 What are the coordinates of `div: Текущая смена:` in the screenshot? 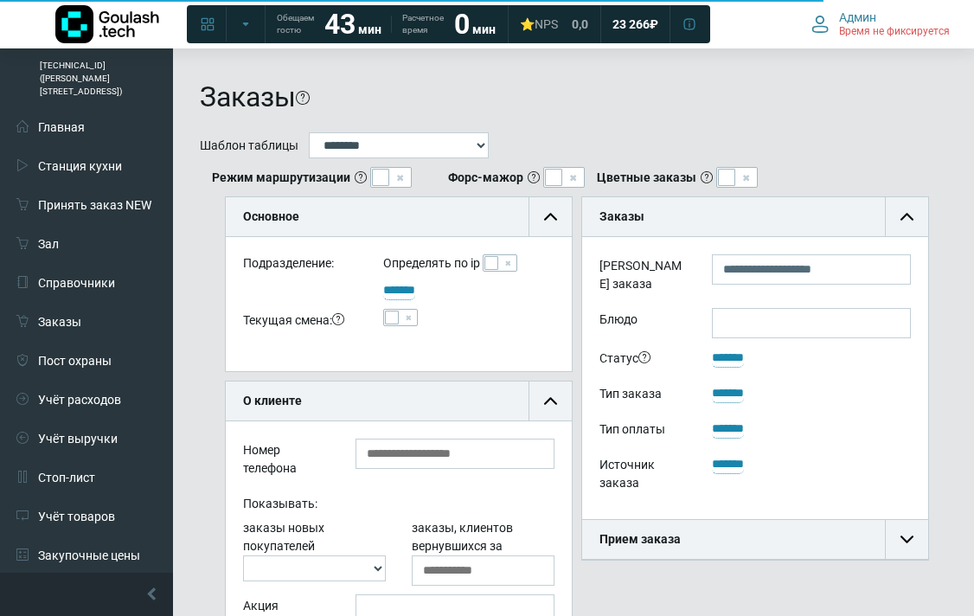 It's located at (300, 322).